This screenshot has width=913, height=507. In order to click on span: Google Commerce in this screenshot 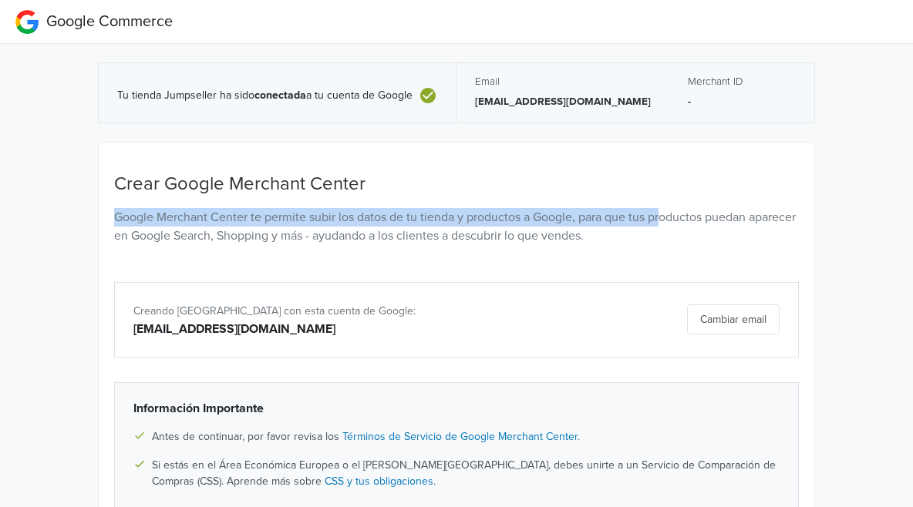, I will do `click(109, 22)`.